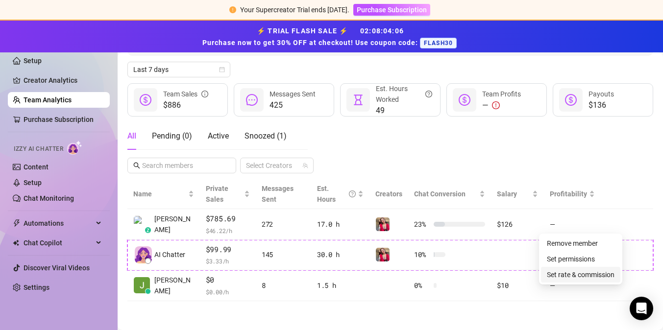  Describe the element at coordinates (186, 94) in the screenshot. I see `div: Team Sales` at that location.